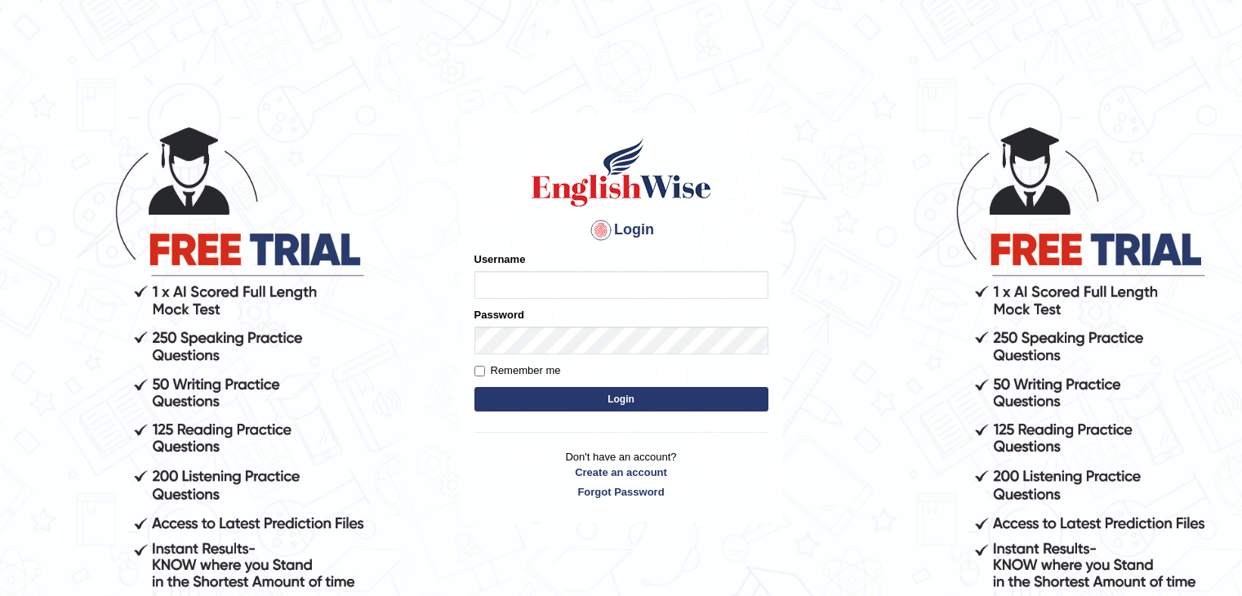 The height and width of the screenshot is (596, 1242). I want to click on input: Remember me, so click(479, 371).